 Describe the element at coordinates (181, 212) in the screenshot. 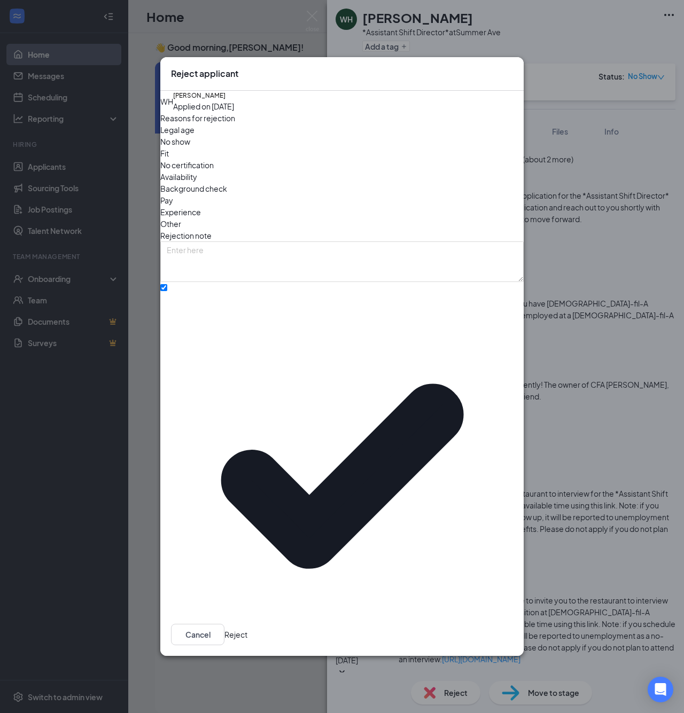

I see `span: Experience` at that location.